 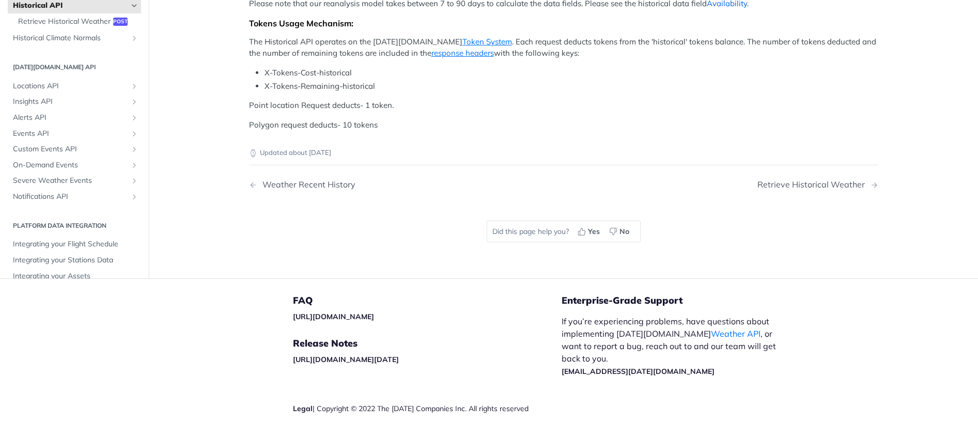 I want to click on a: Alerts APIShow subpages for Alerts API, so click(x=74, y=118).